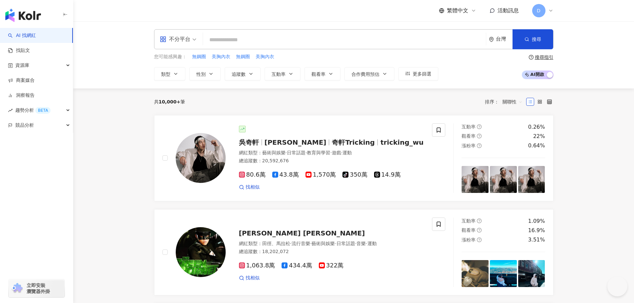 The height and width of the screenshot is (303, 634). I want to click on span: 性別, so click(201, 74).